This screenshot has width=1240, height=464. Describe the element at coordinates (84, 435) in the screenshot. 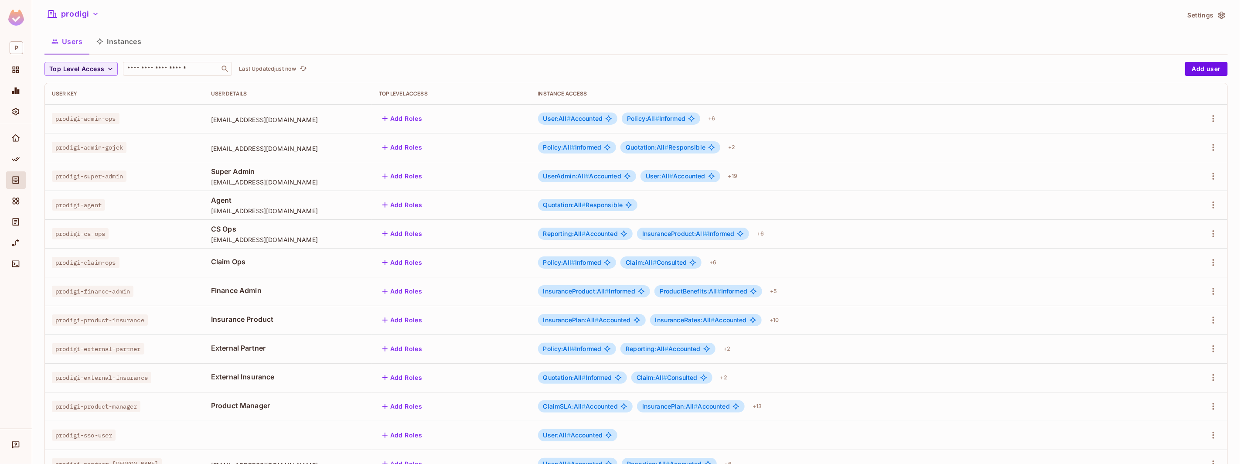

I see `span: prodigi-sso-user` at that location.